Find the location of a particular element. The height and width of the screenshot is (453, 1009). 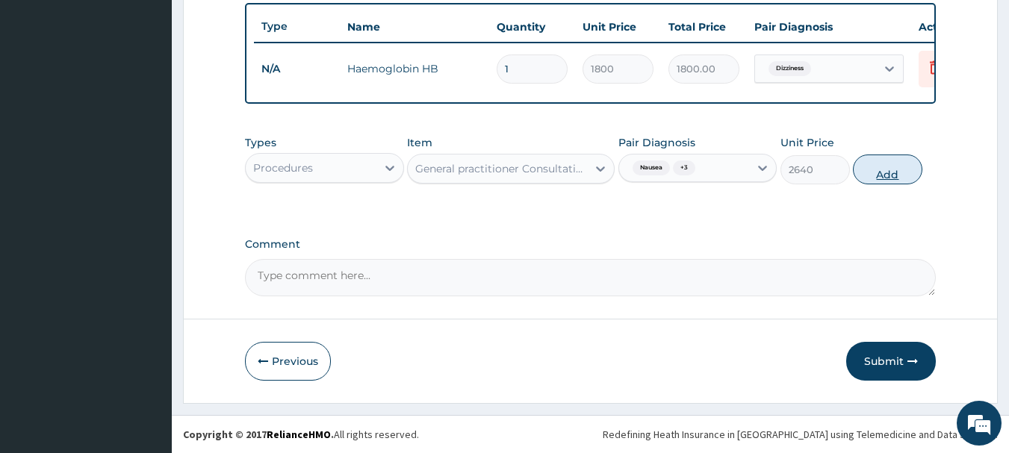

th: Quantity is located at coordinates (532, 27).